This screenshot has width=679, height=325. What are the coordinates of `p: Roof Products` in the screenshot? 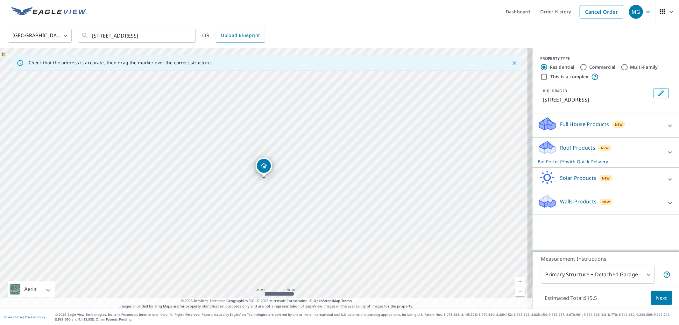 It's located at (578, 148).